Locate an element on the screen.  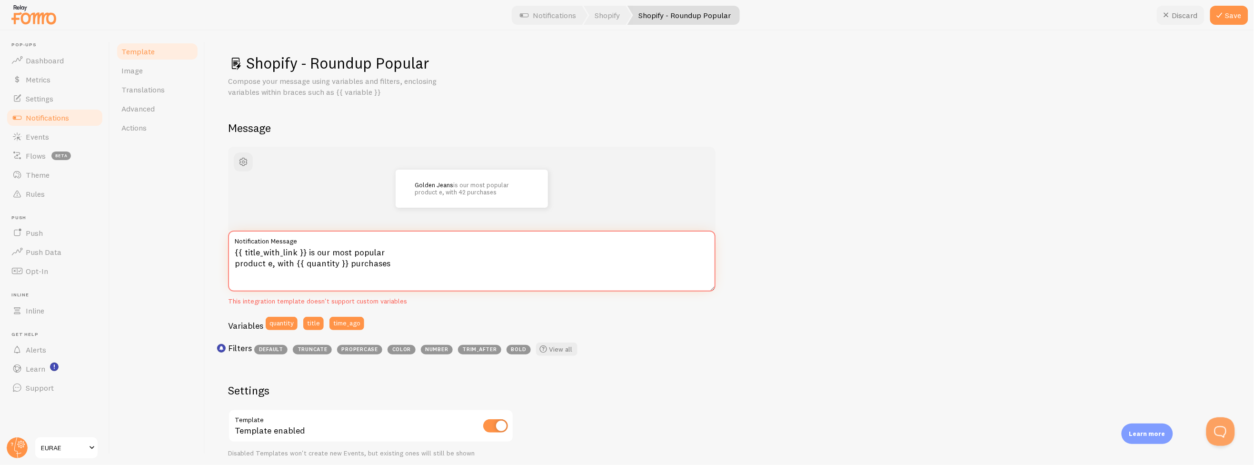
h3: Variables is located at coordinates (246, 325).